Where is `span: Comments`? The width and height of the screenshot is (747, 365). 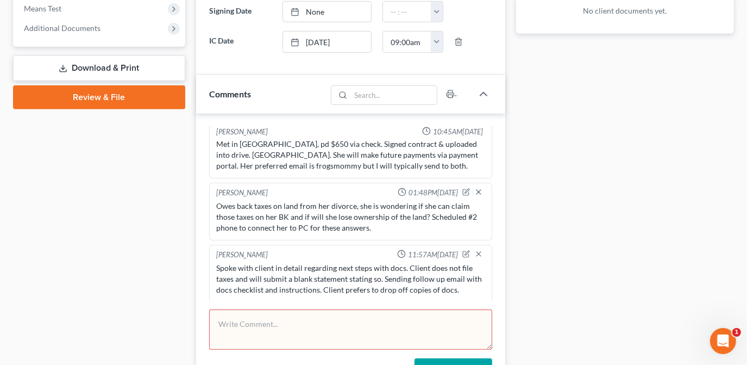 span: Comments is located at coordinates (230, 93).